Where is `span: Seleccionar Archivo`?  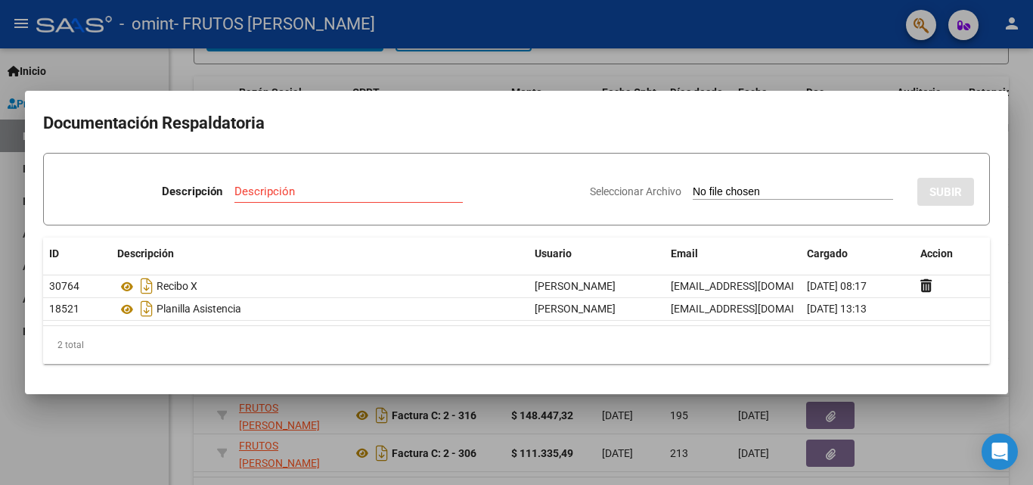 span: Seleccionar Archivo is located at coordinates (635, 191).